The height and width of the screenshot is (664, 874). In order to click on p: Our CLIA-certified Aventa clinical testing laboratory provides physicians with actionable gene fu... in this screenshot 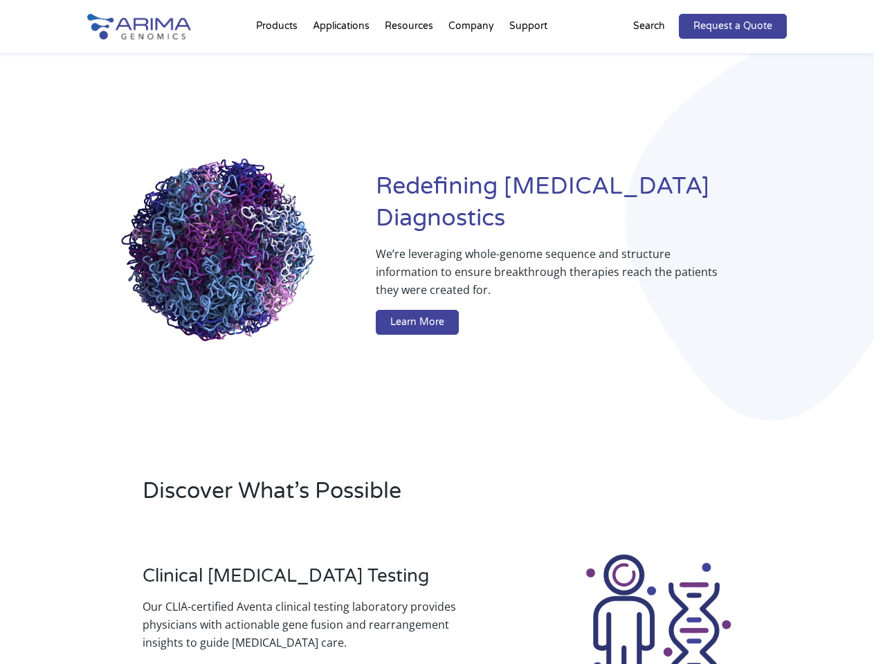, I will do `click(317, 625)`.